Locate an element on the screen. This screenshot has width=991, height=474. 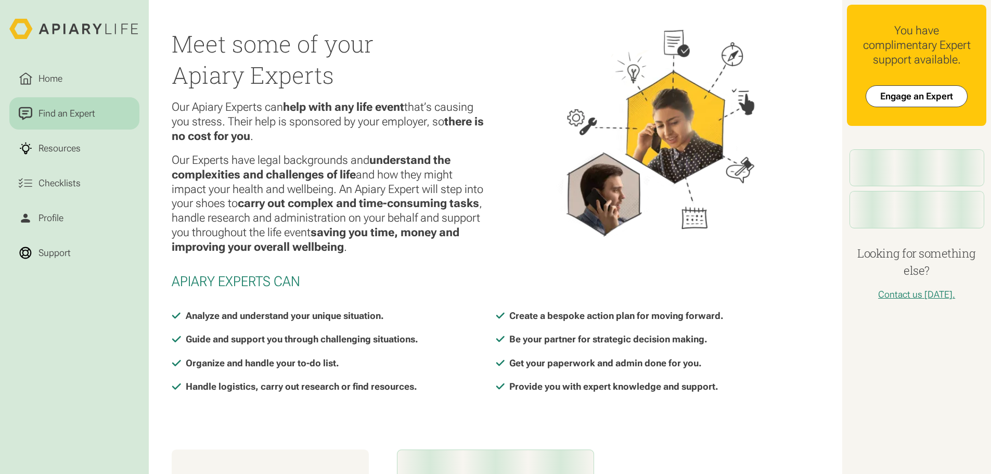
div: Profile is located at coordinates (50, 218).